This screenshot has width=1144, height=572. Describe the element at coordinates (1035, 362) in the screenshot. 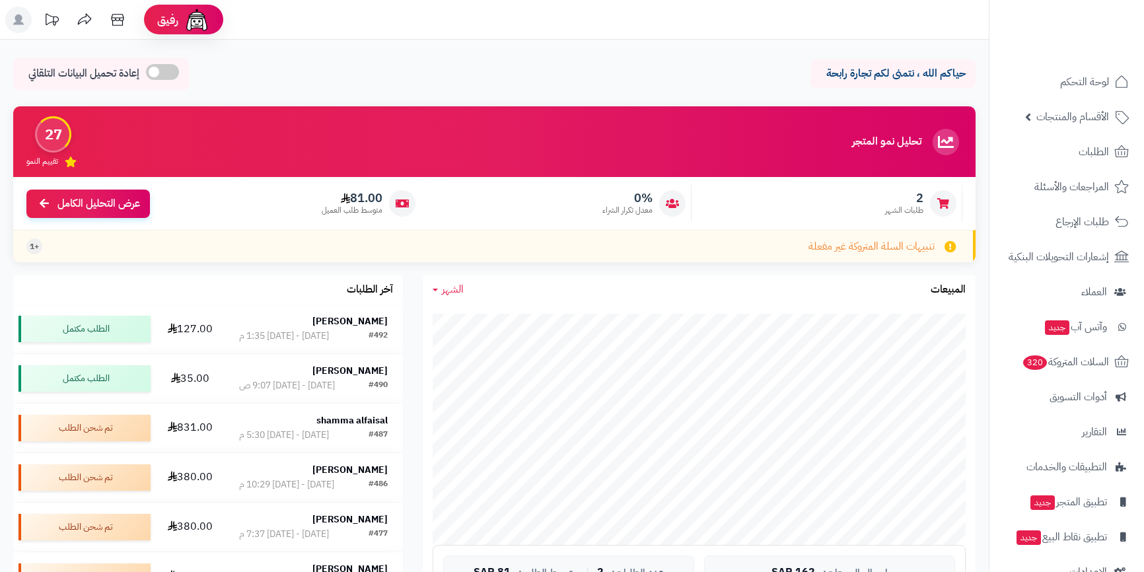

I see `span: 320` at that location.